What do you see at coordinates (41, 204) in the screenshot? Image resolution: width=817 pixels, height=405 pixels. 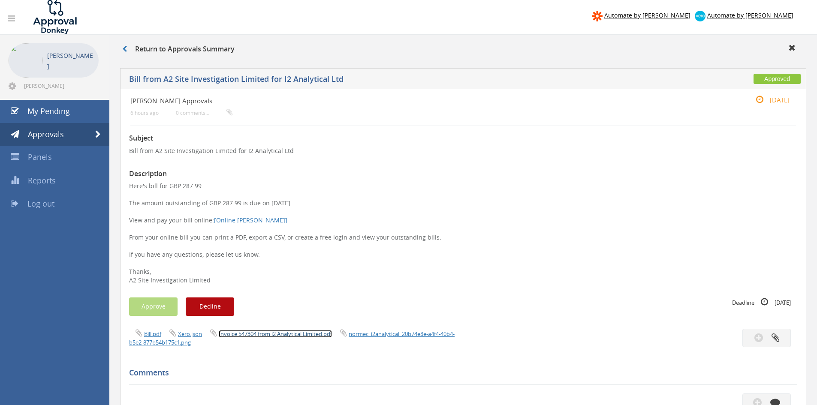 I see `span: Log out` at bounding box center [41, 204].